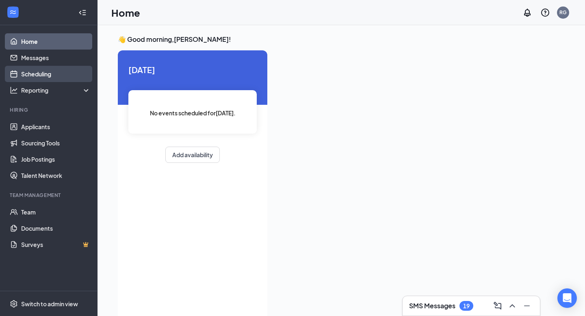 The height and width of the screenshot is (316, 585). What do you see at coordinates (56, 90) in the screenshot?
I see `div: Reporting` at bounding box center [56, 90].